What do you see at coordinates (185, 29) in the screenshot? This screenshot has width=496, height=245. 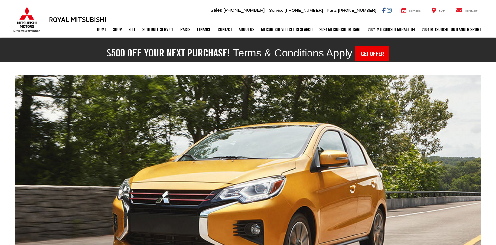 I see `a: Parts: Opens in a new tab` at bounding box center [185, 29].